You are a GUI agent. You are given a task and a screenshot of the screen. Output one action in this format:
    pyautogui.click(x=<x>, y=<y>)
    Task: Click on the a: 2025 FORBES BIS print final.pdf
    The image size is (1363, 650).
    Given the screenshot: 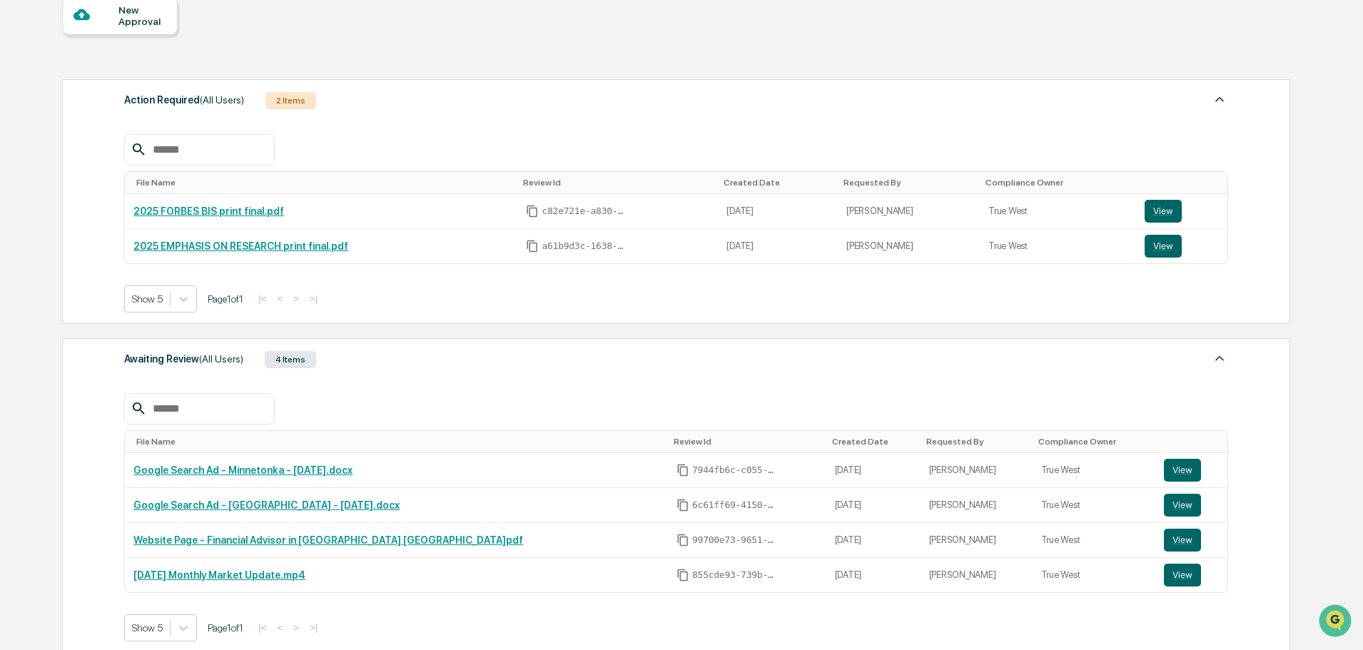 What is the action you would take?
    pyautogui.click(x=208, y=211)
    